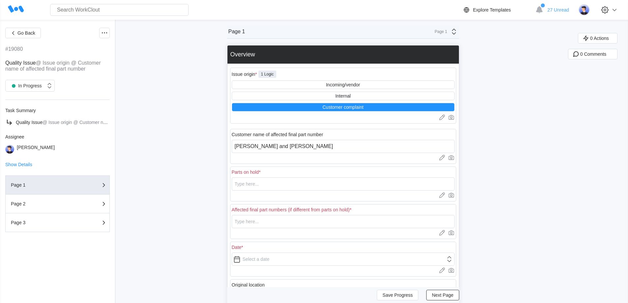  I want to click on span: 27 Unread, so click(558, 10).